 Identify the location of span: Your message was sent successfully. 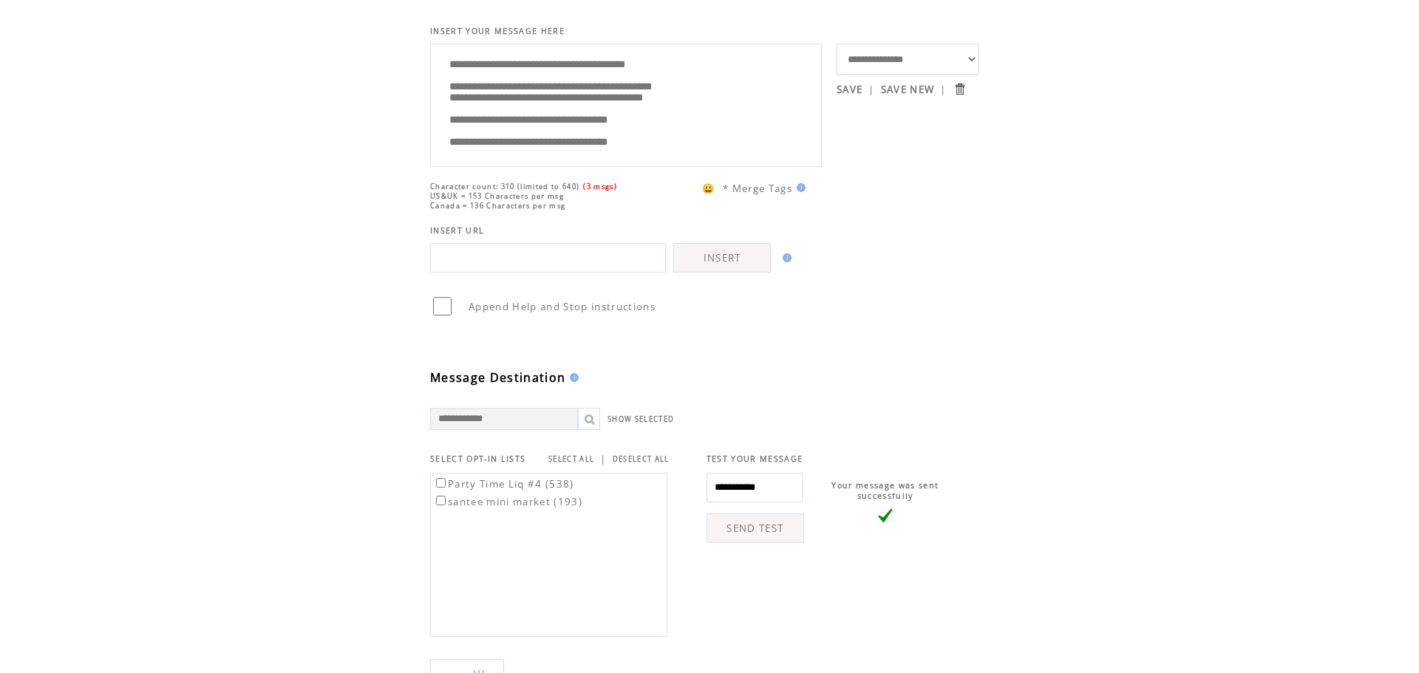
(884, 491).